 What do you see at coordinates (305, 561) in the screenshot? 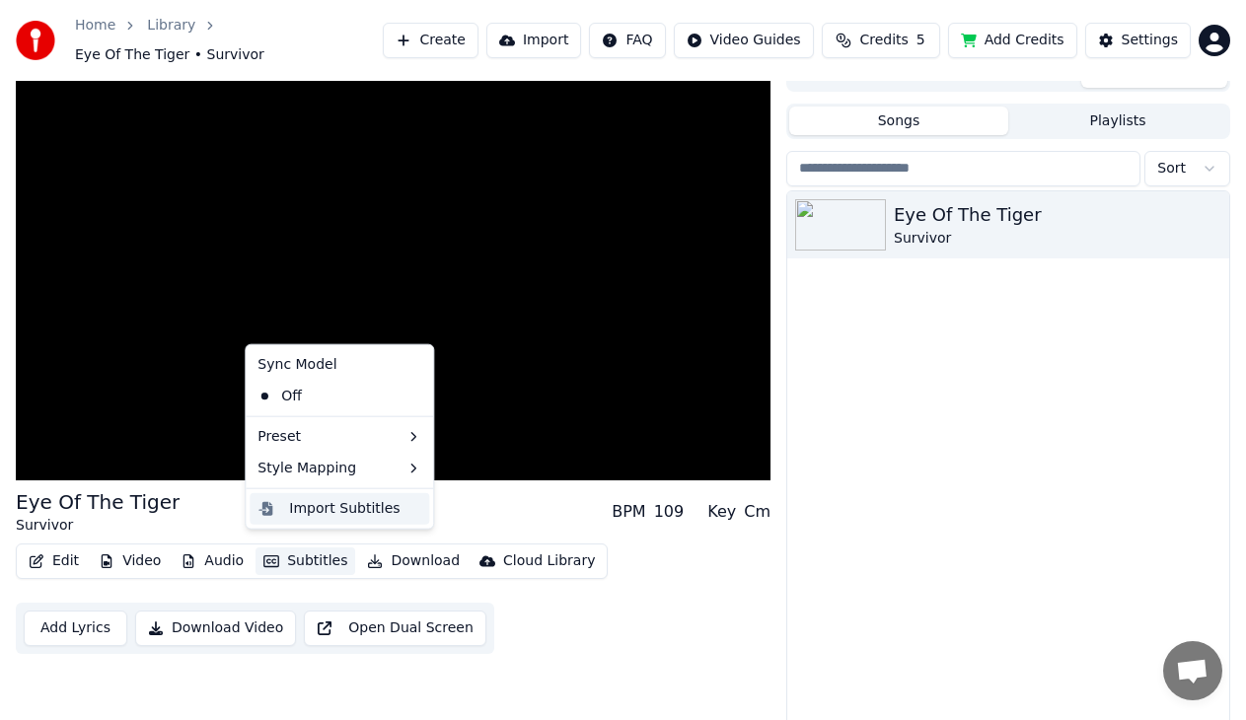
I see `button: Subtitles` at bounding box center [305, 561].